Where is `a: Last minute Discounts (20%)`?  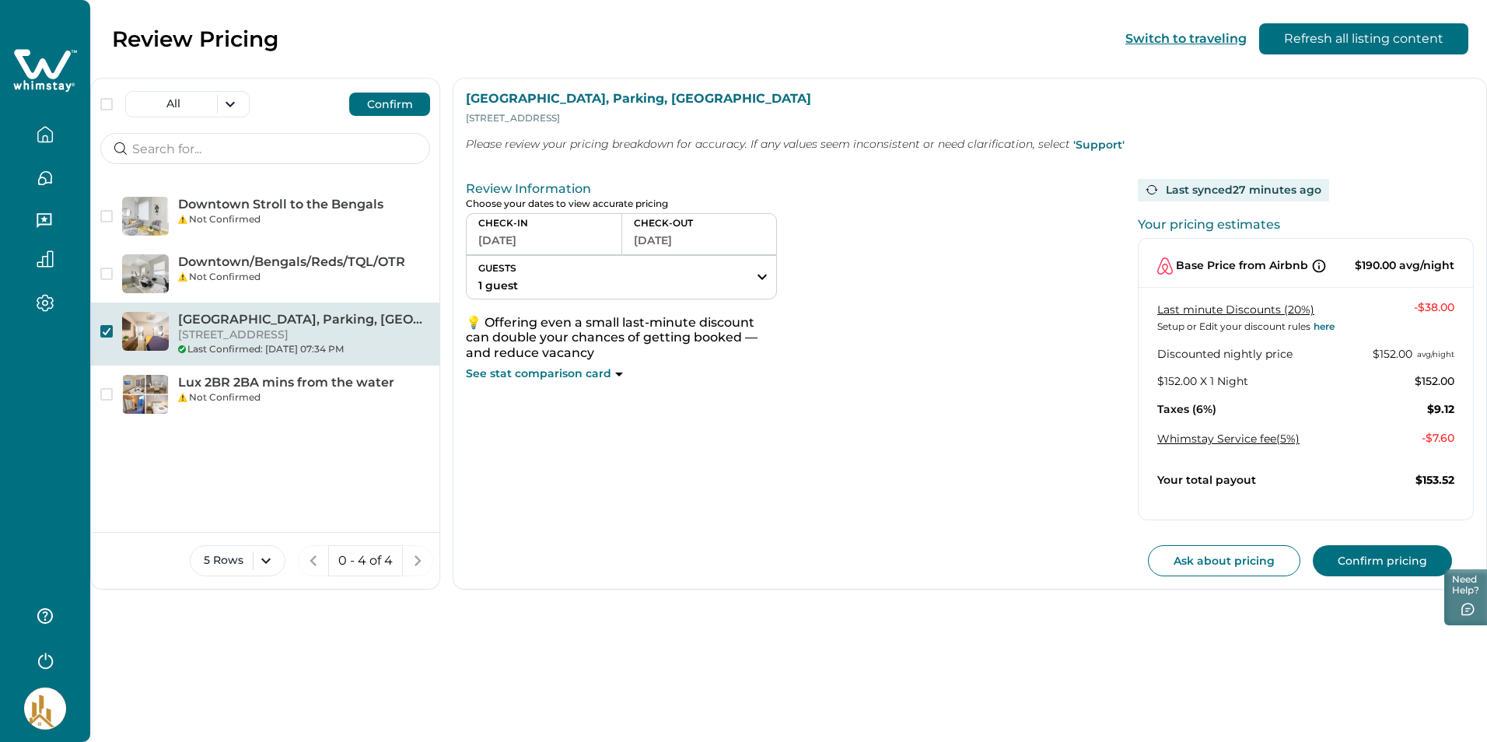 a: Last minute Discounts (20%) is located at coordinates (1236, 310).